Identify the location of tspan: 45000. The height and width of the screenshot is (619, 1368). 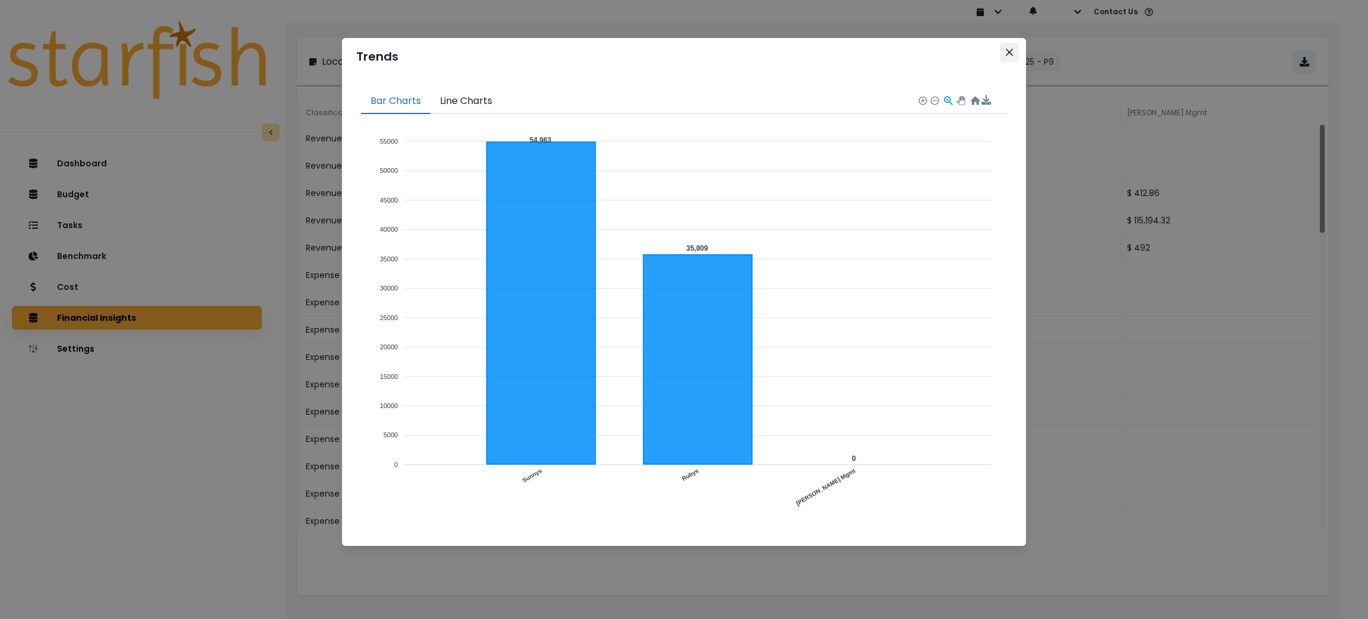
(389, 200).